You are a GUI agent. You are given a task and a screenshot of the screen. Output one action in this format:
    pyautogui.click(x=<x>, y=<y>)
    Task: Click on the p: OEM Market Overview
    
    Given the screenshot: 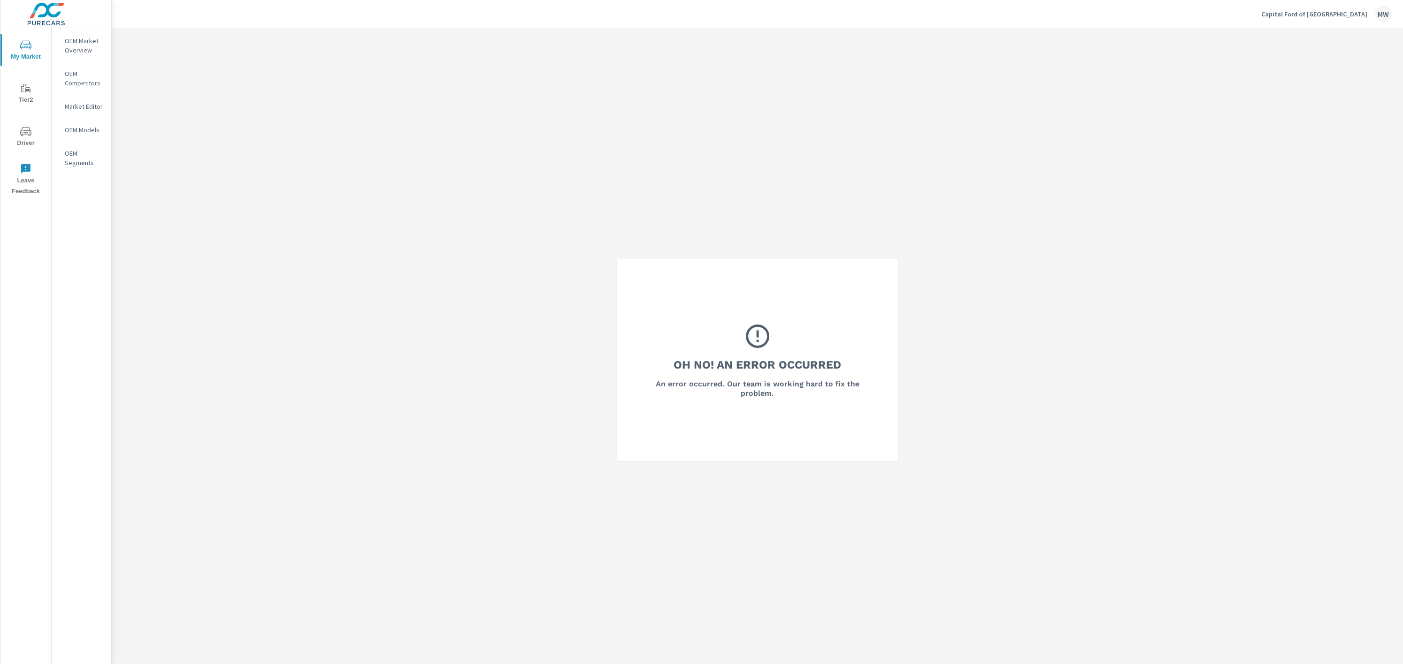 What is the action you would take?
    pyautogui.click(x=84, y=45)
    